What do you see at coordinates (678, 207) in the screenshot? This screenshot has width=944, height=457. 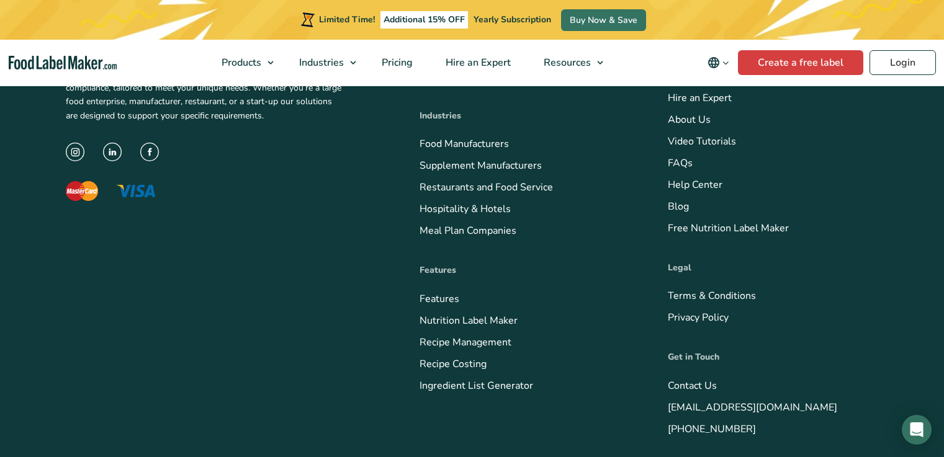 I see `a: Blog` at bounding box center [678, 207].